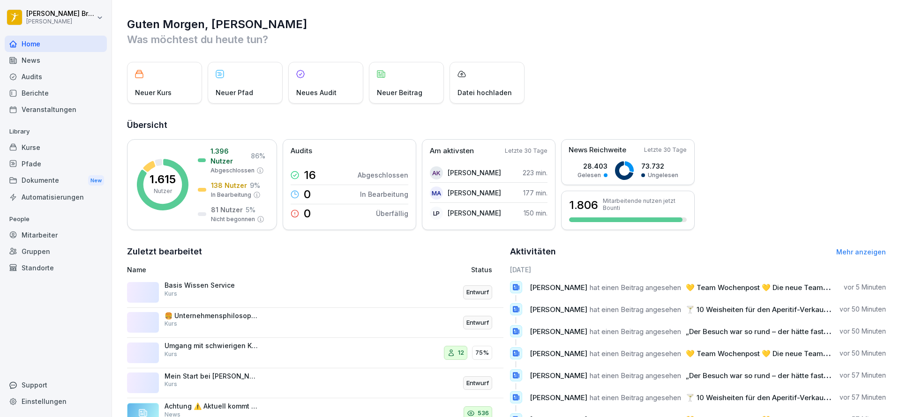  Describe the element at coordinates (229, 156) in the screenshot. I see `p: 1.396 Nutzer` at that location.